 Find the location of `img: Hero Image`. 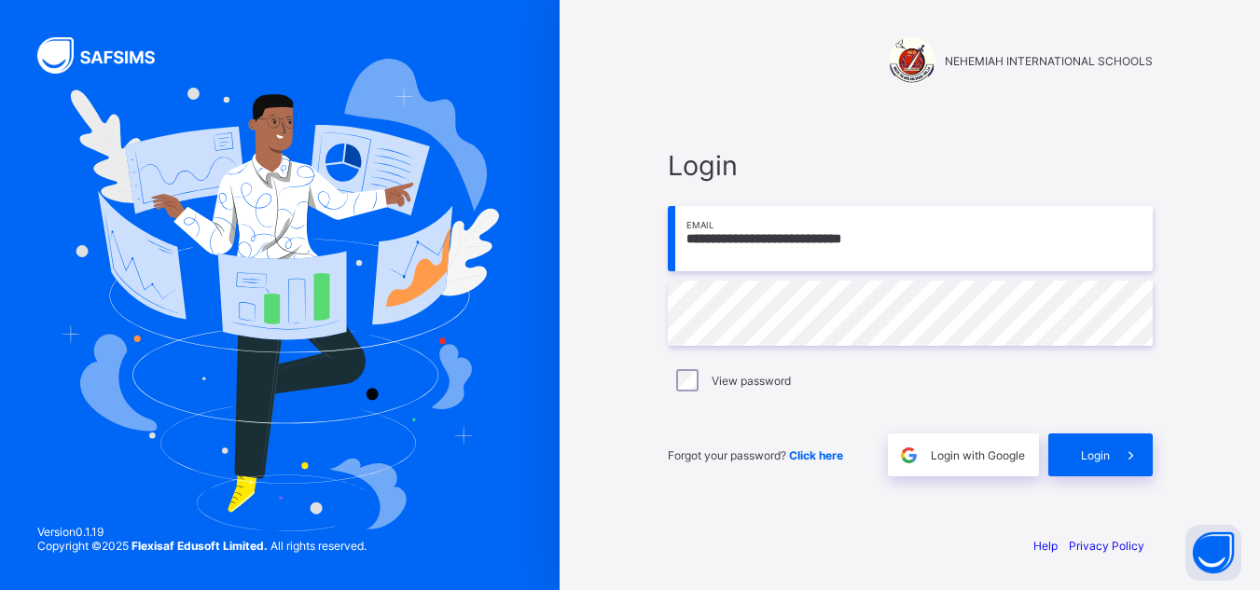

img: Hero Image is located at coordinates (280, 295).